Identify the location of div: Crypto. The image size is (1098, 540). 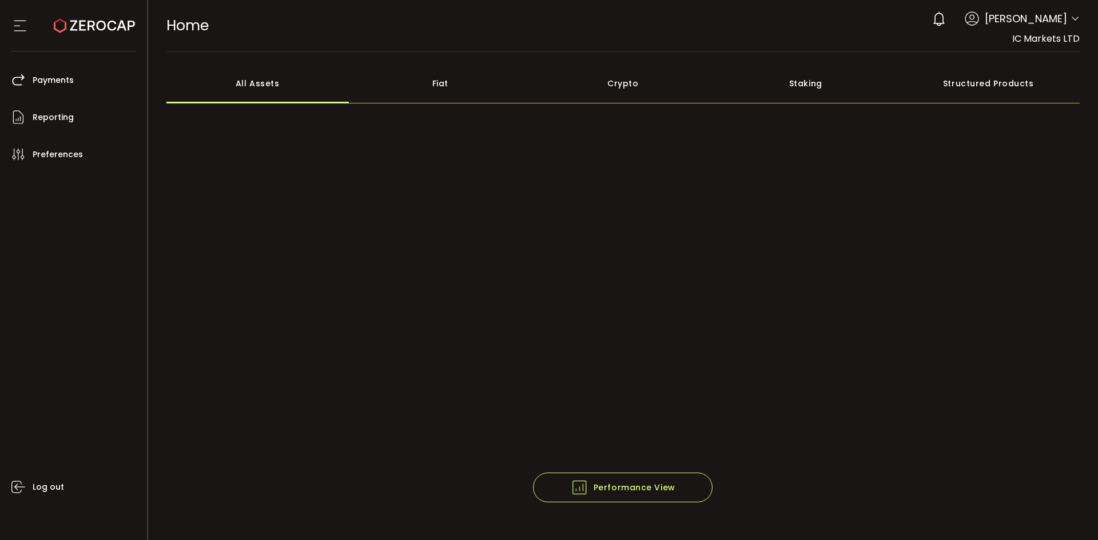
(623, 83).